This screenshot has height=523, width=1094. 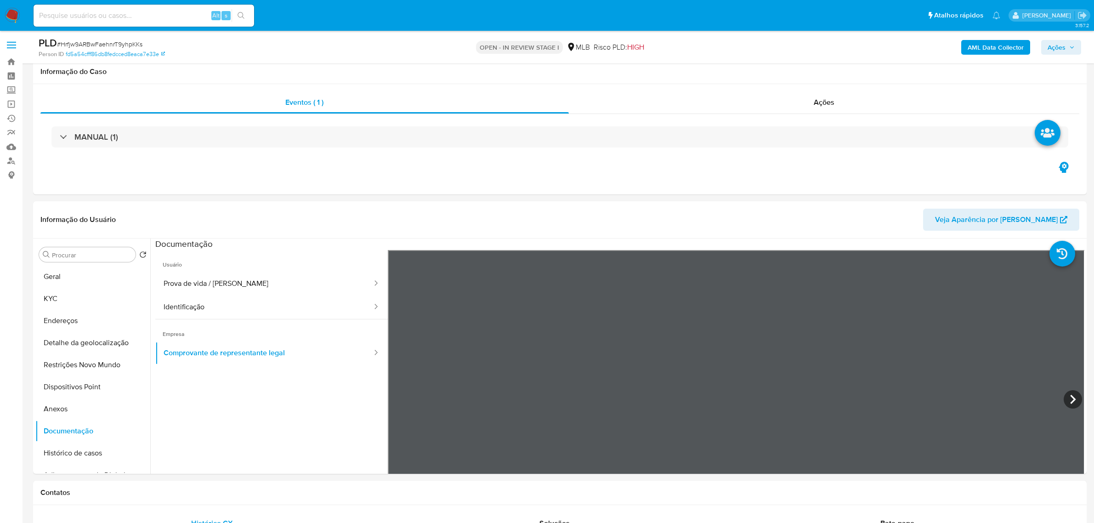 I want to click on button: Procurar, so click(x=46, y=255).